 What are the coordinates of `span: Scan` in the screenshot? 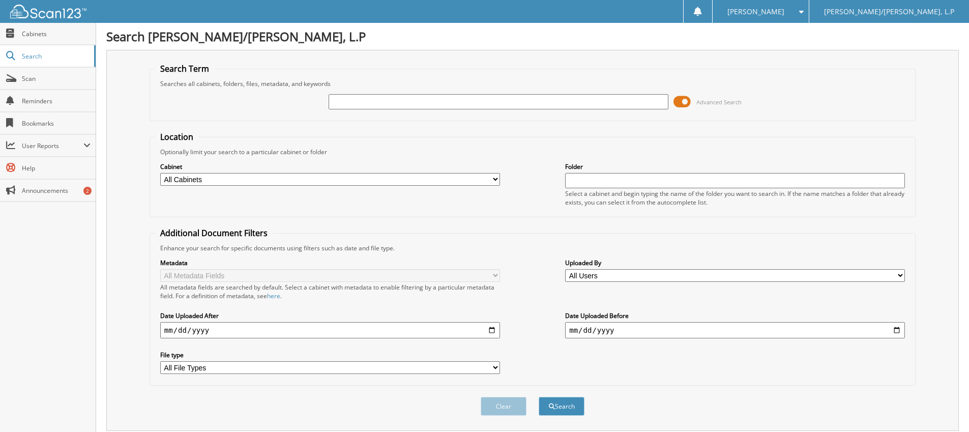 It's located at (56, 78).